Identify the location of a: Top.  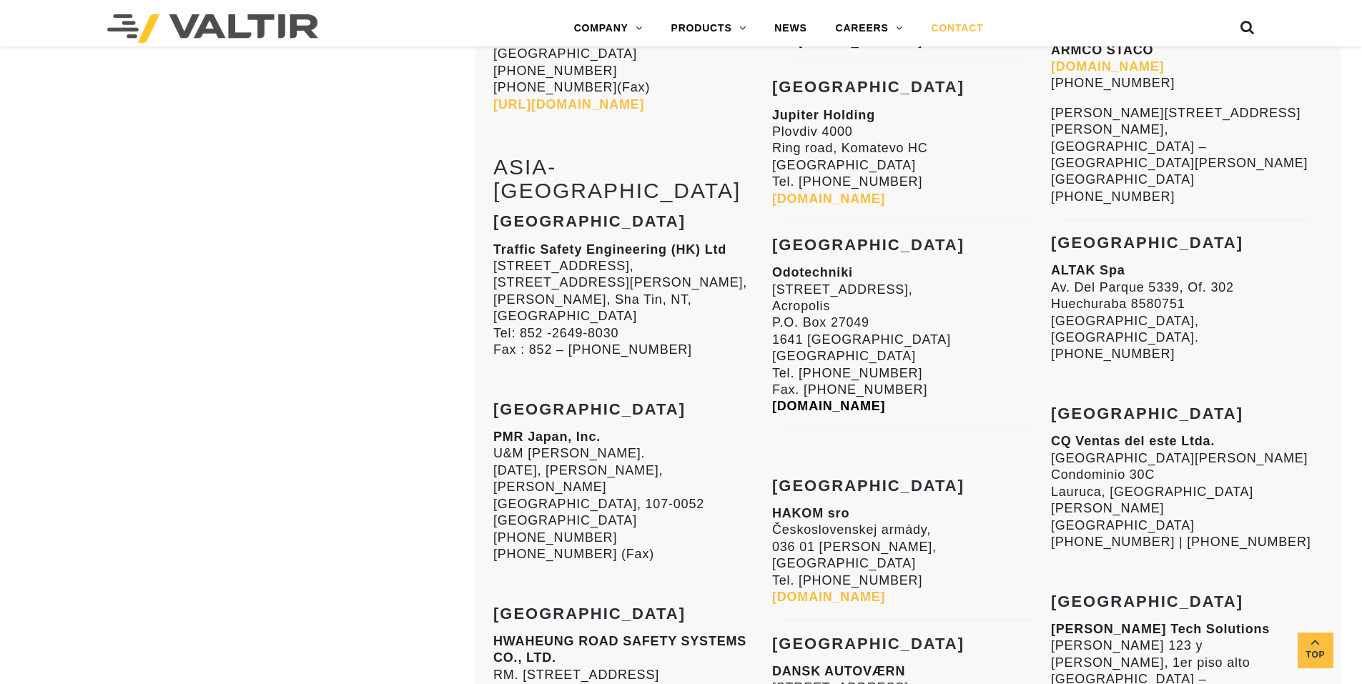
(1315, 650).